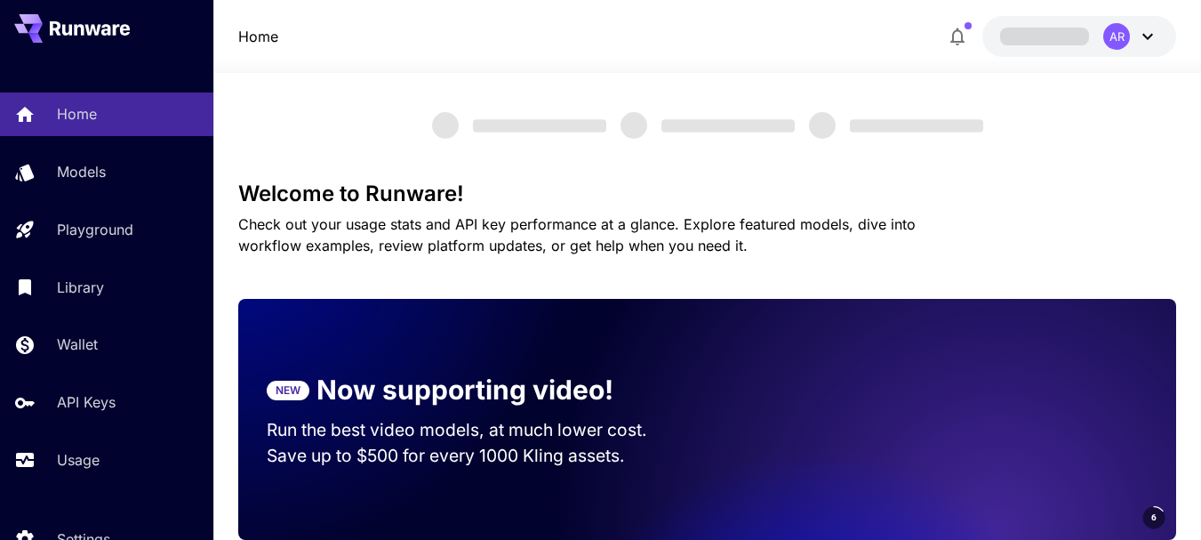  I want to click on a: Home, so click(258, 36).